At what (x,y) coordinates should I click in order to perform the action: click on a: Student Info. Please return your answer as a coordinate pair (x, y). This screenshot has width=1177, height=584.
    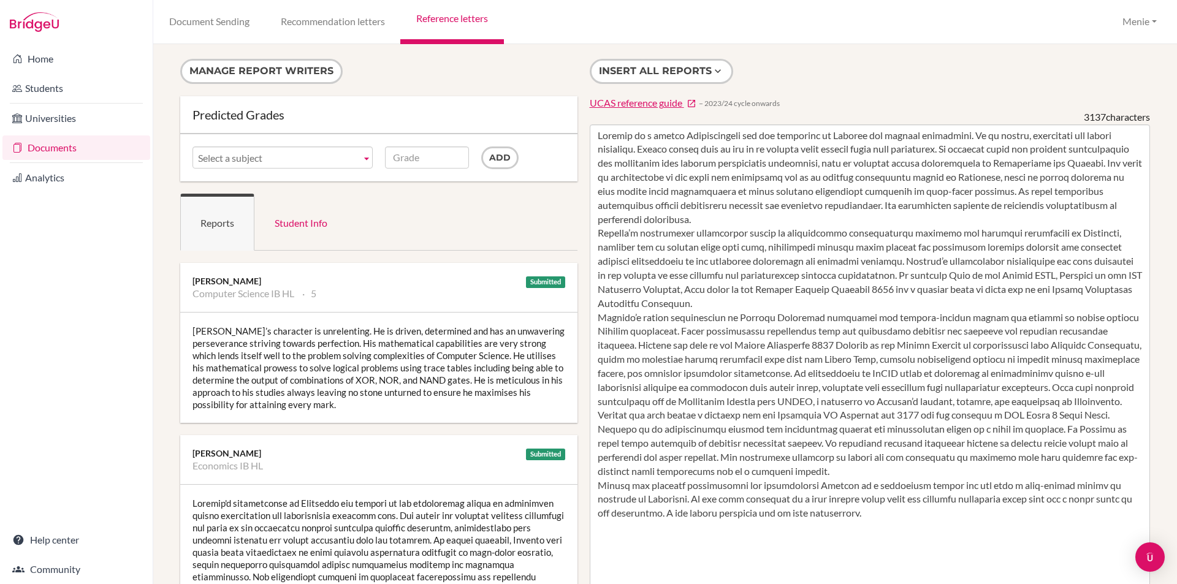
    Looking at the image, I should click on (301, 222).